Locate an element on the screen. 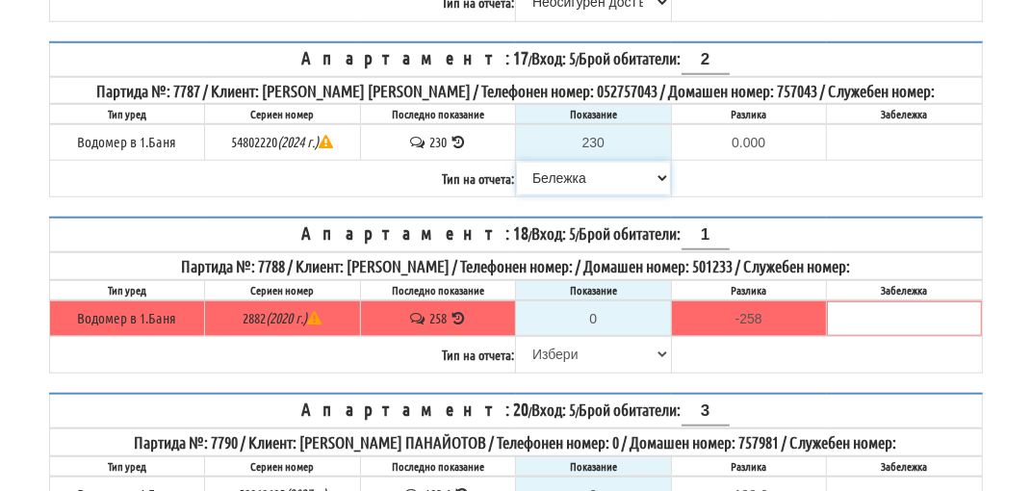 This screenshot has height=491, width=1031. i: Метрологична годност до 2024г. is located at coordinates (305, 141).